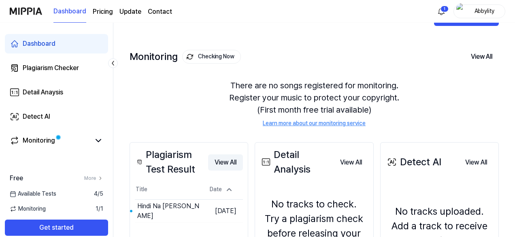  I want to click on img: profile, so click(461, 11).